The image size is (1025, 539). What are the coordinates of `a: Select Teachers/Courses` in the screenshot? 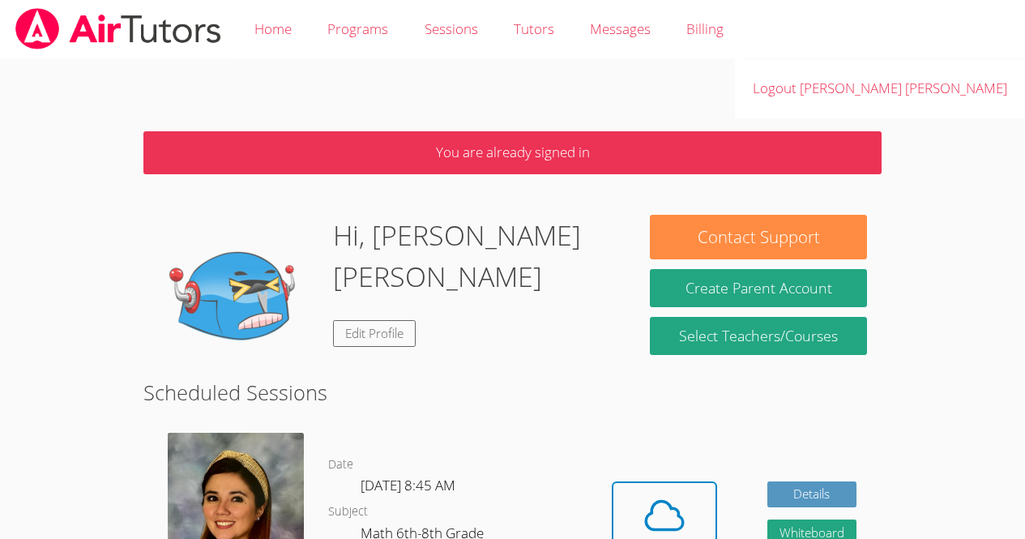 It's located at (758, 336).